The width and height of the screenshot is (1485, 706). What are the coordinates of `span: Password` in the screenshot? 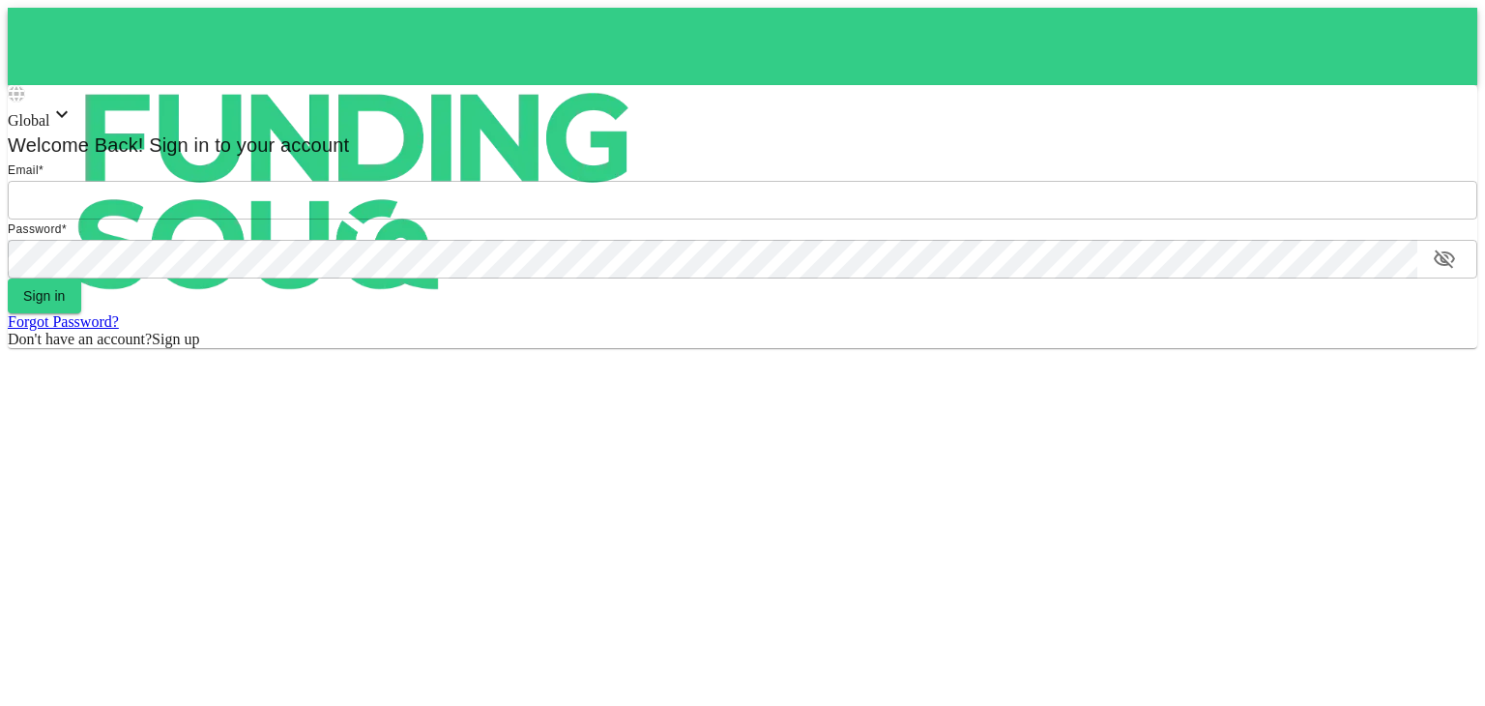 It's located at (35, 229).